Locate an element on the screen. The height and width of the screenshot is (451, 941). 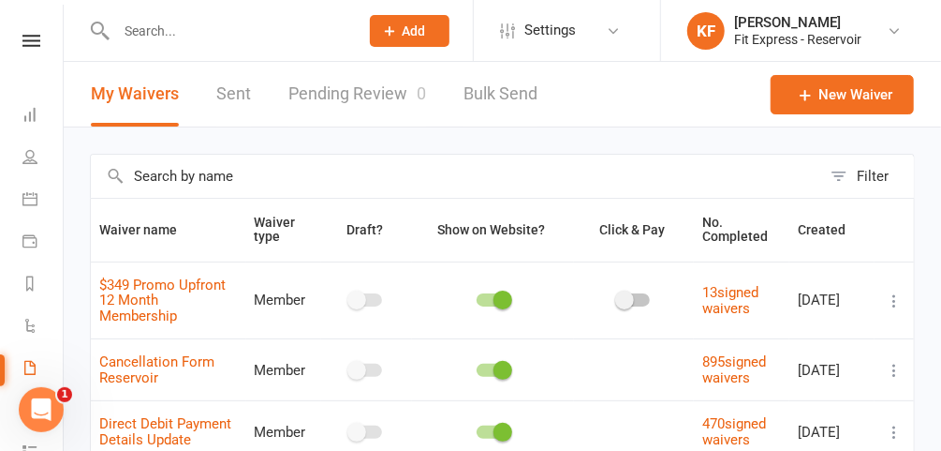
a: Payments is located at coordinates (43, 243).